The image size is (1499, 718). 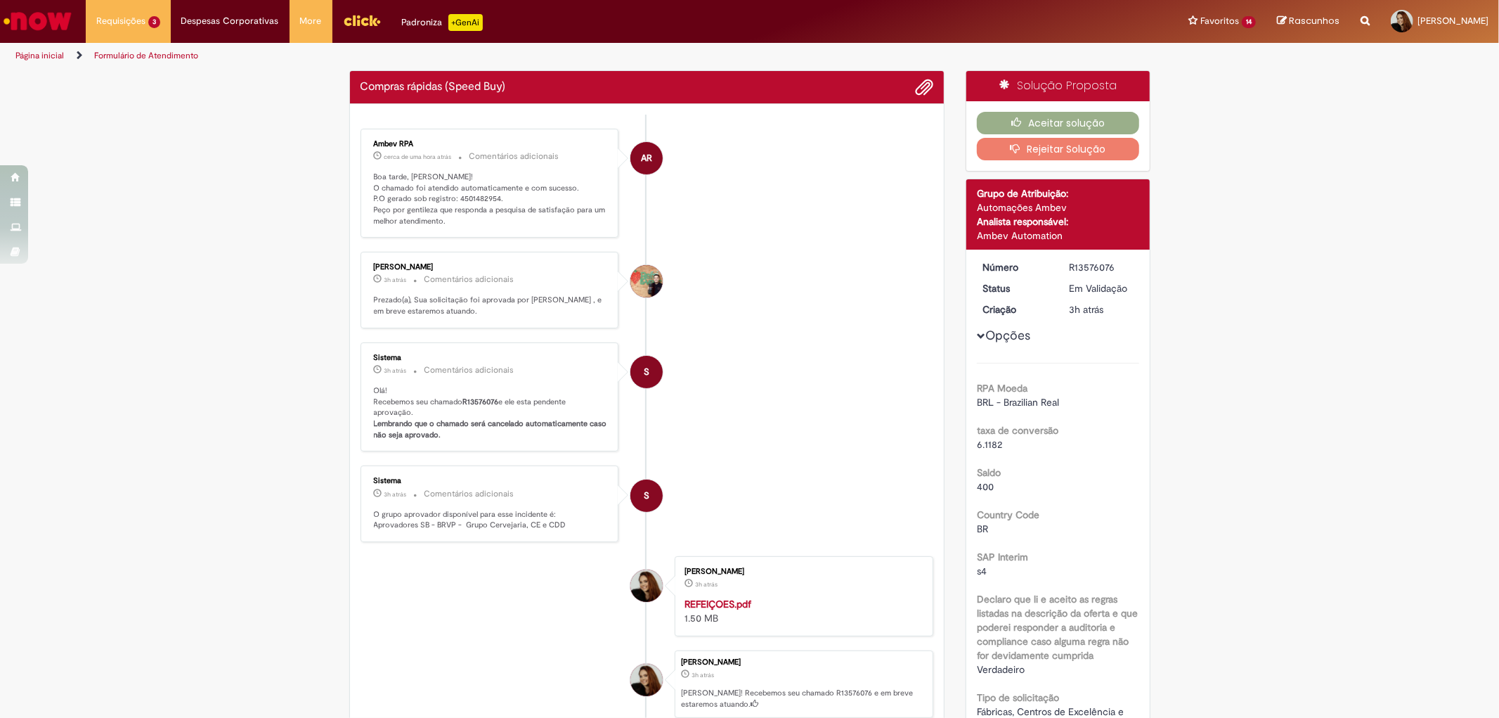 I want to click on time: 29/09/2025 11:16:30, so click(x=396, y=370).